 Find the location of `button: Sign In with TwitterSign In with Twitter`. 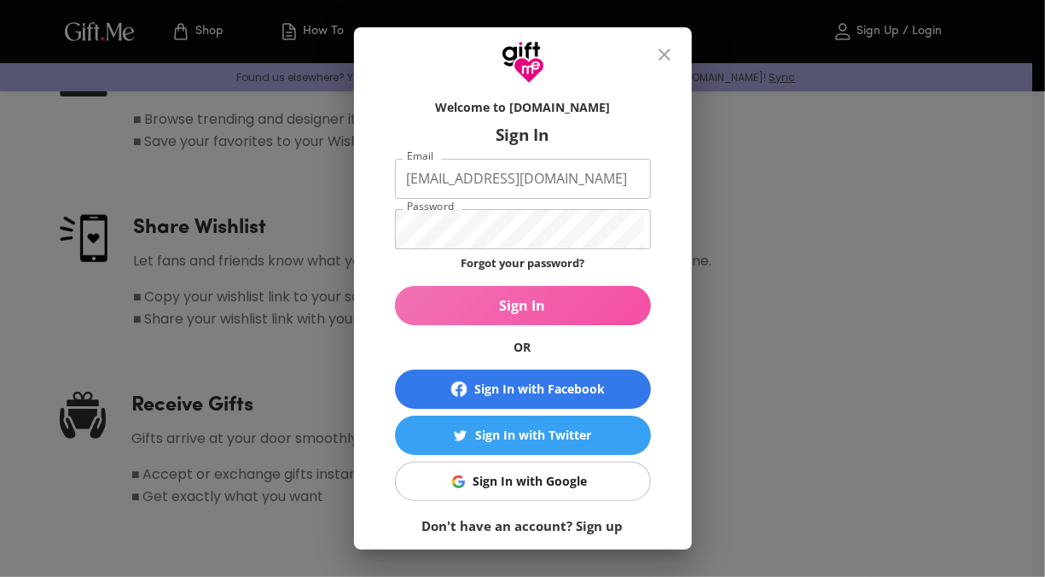

button: Sign In with TwitterSign In with Twitter is located at coordinates (523, 435).